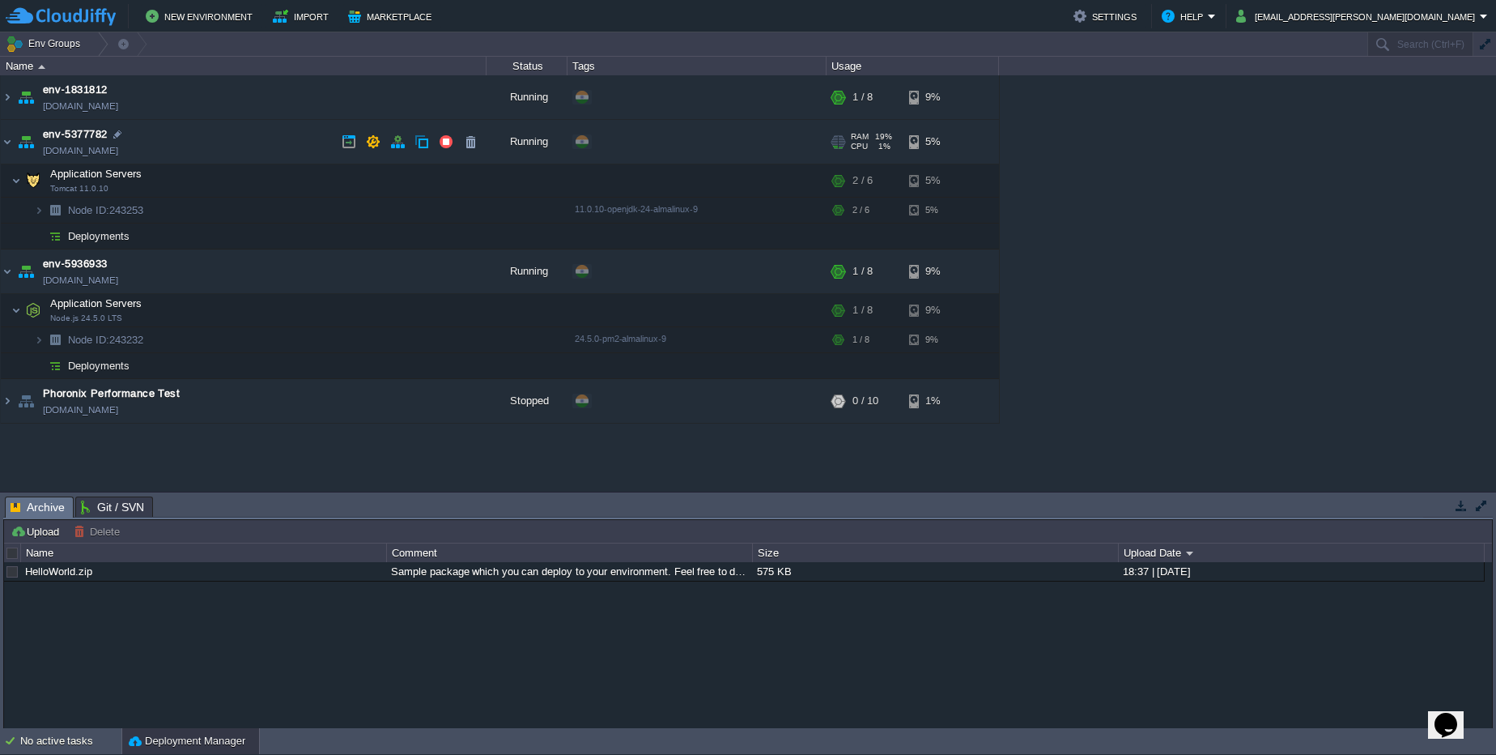 Image resolution: width=1496 pixels, height=755 pixels. Describe the element at coordinates (636, 209) in the screenshot. I see `span: 11.0.10-openjdk-24-almalinux-9` at that location.